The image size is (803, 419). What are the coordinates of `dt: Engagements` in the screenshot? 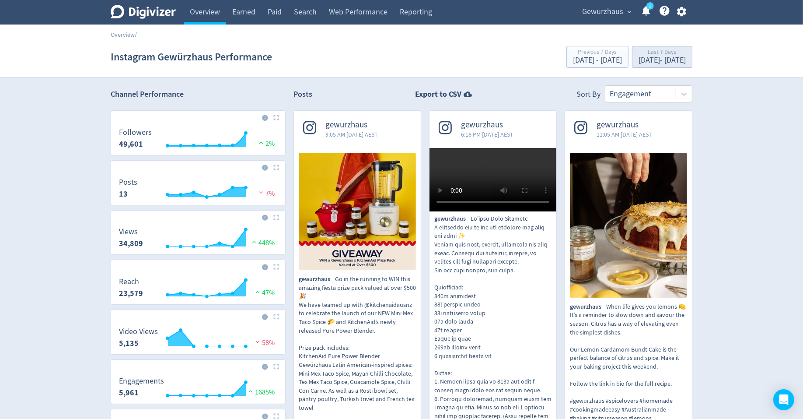 It's located at (141, 381).